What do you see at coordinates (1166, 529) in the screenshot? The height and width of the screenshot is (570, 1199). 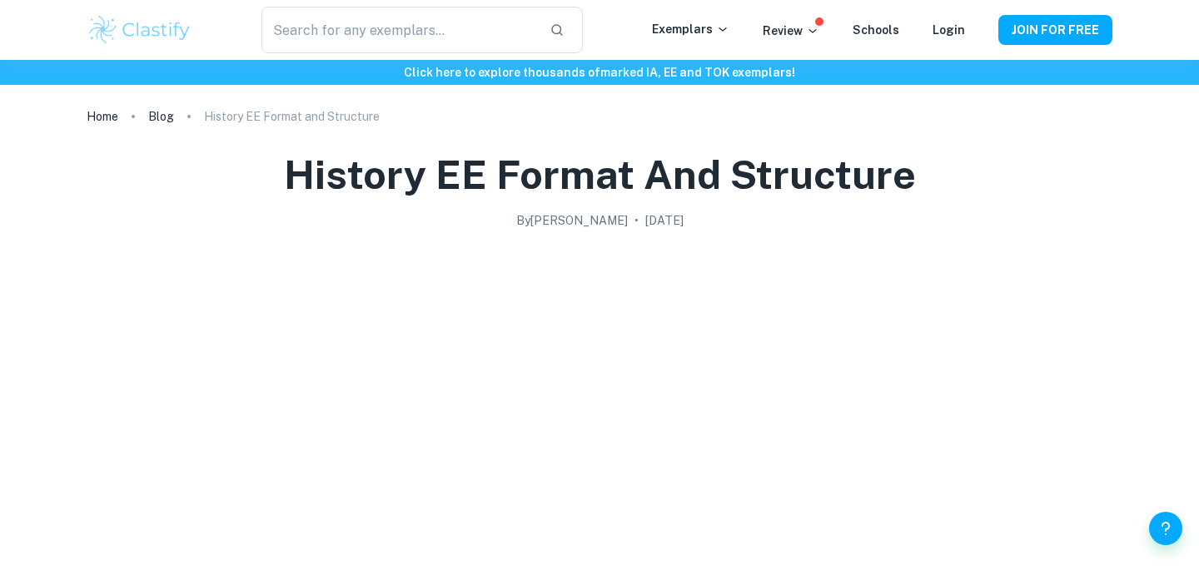 I see `button: Help and Feedback` at bounding box center [1166, 529].